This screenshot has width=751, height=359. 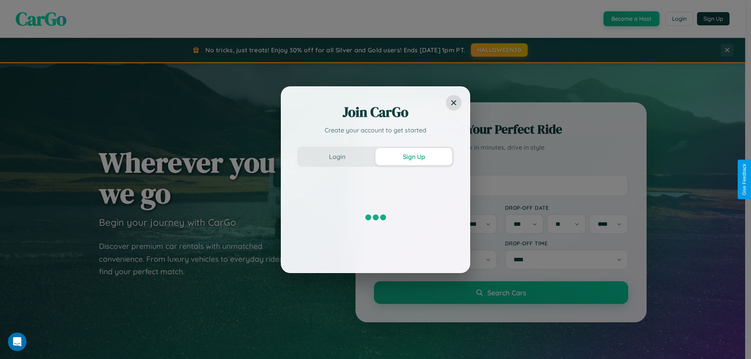 I want to click on button: Sign Up, so click(x=414, y=157).